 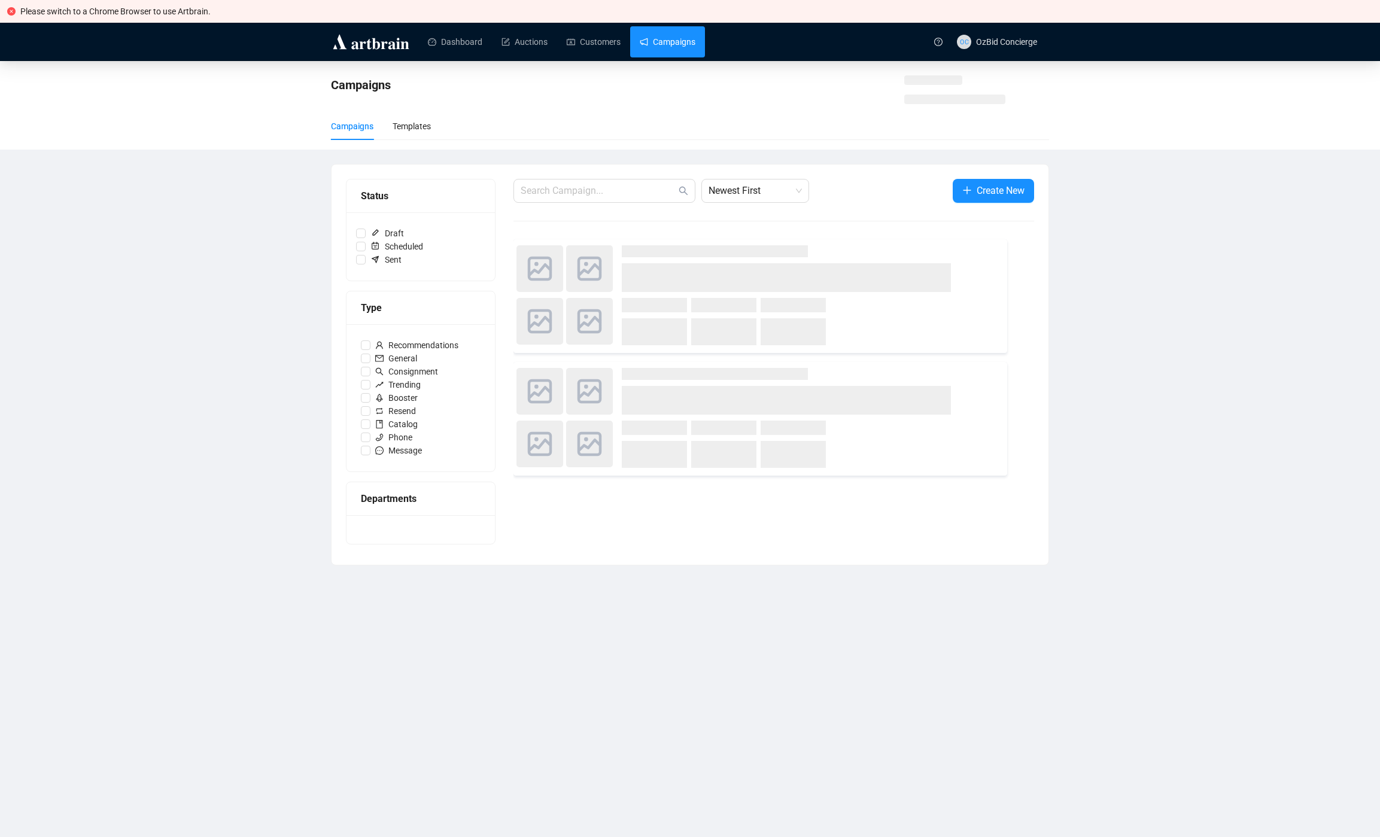 What do you see at coordinates (394, 438) in the screenshot?
I see `span: Phone` at bounding box center [394, 438].